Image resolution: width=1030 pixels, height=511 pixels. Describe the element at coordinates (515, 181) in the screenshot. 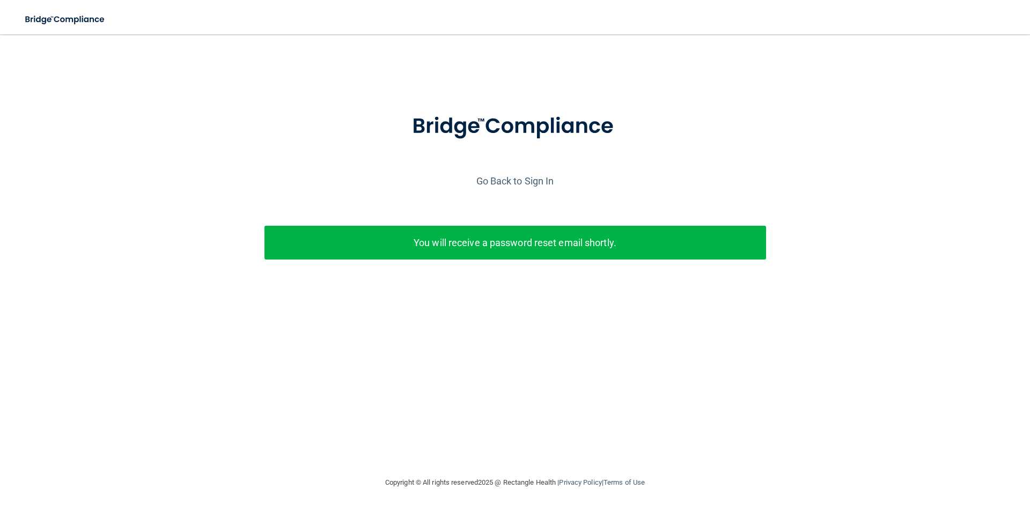

I see `a: Go Back to Sign In` at that location.